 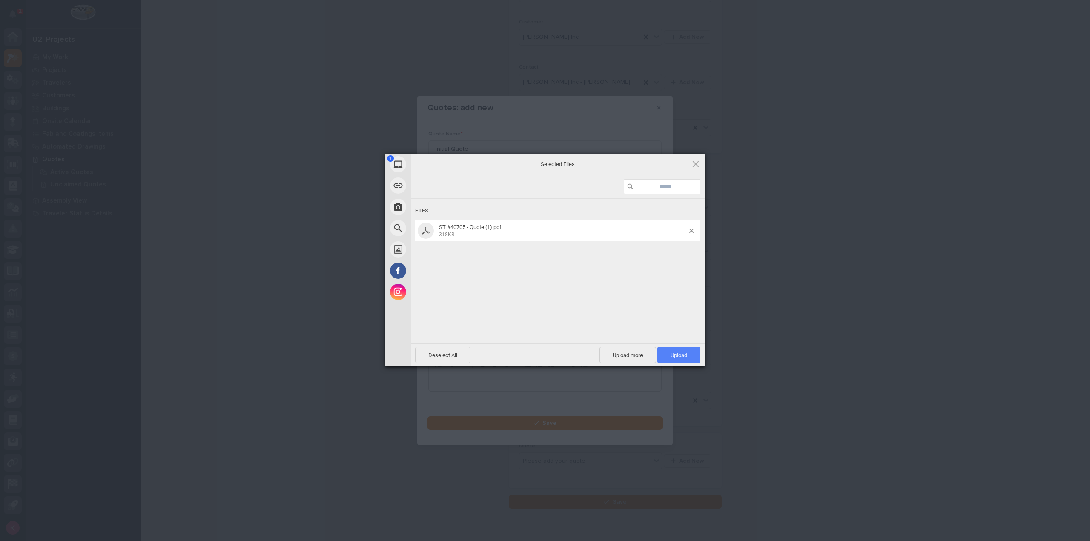 I want to click on span: 318KB, so click(x=447, y=235).